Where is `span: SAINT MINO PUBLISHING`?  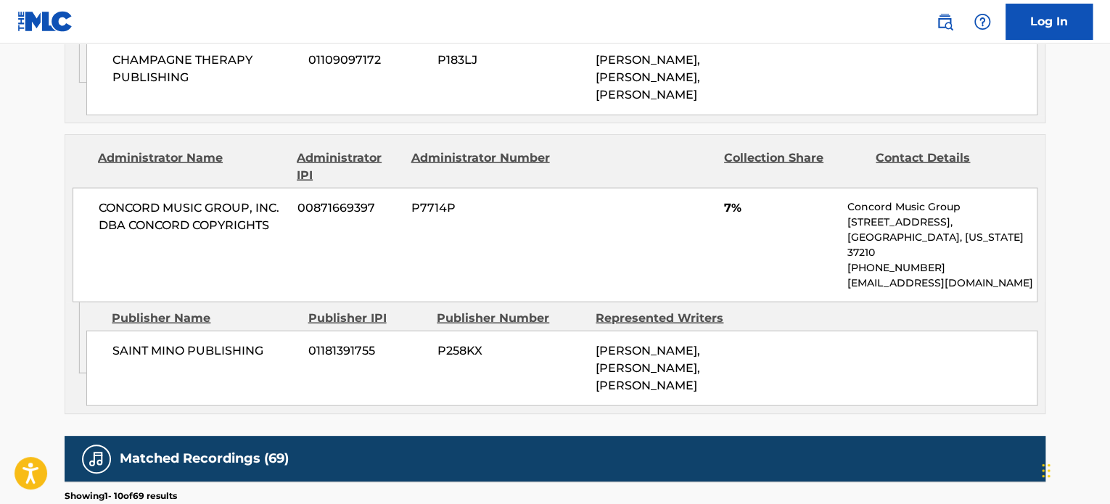
span: SAINT MINO PUBLISHING is located at coordinates (205, 351).